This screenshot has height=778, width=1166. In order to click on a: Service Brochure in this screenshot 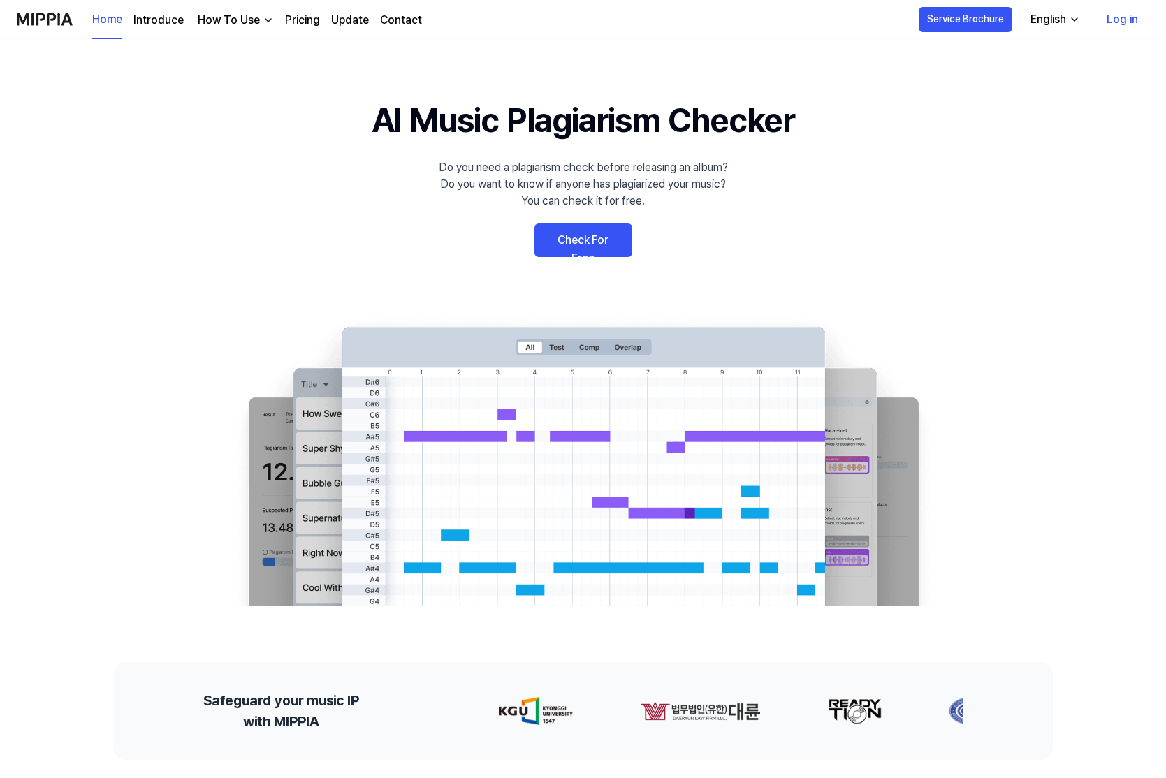, I will do `click(966, 20)`.